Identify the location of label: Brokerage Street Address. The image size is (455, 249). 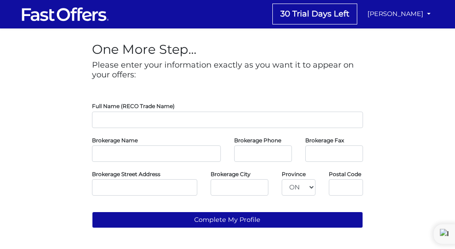
(126, 174).